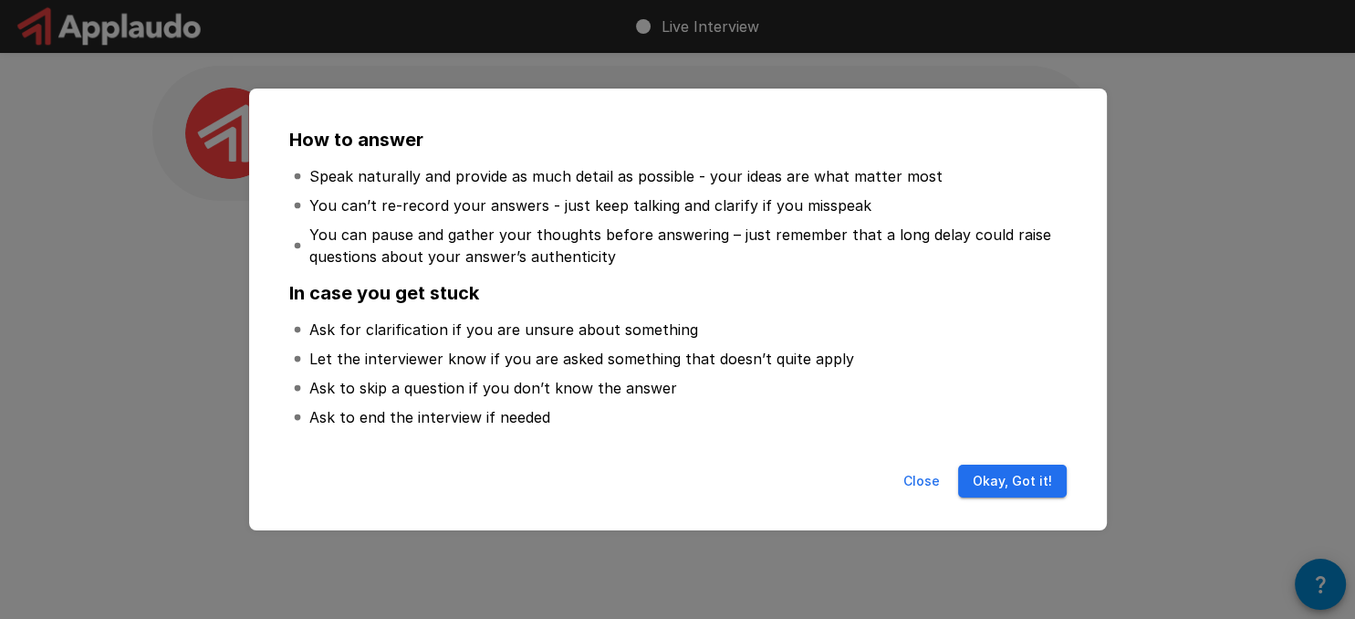 This screenshot has width=1355, height=619. Describe the element at coordinates (504, 329) in the screenshot. I see `p: Ask for clarification if you are unsure about something` at that location.